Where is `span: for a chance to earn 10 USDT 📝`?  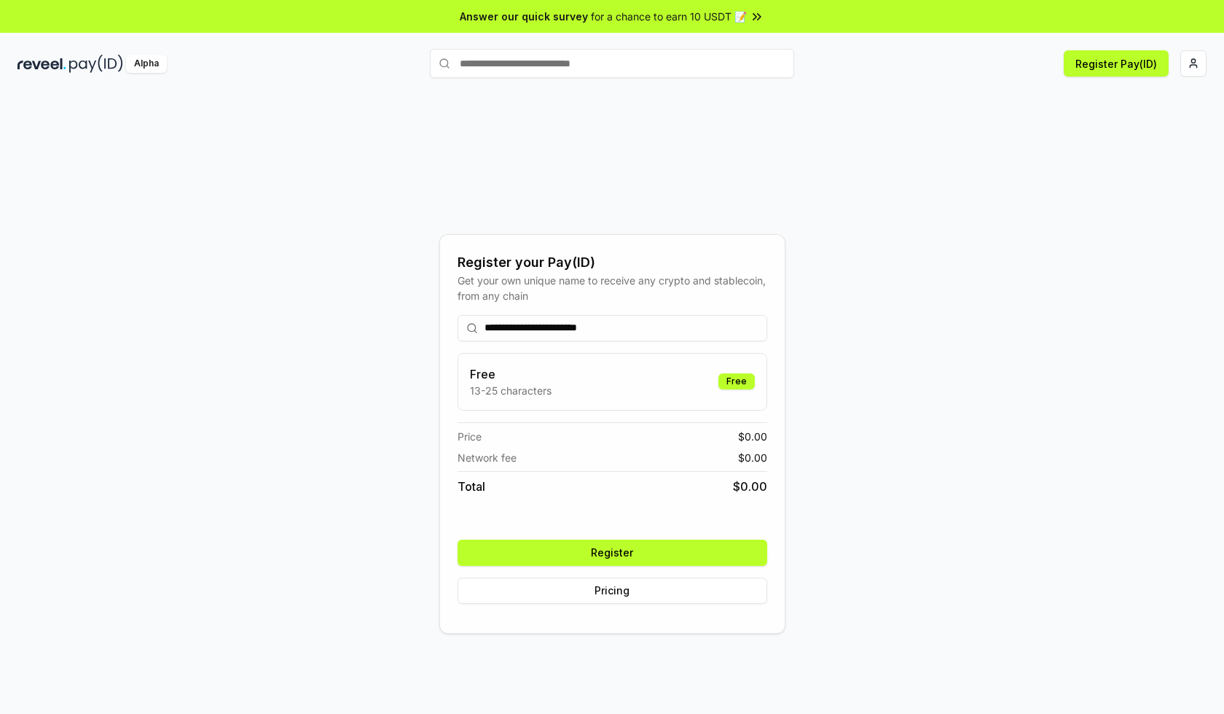 span: for a chance to earn 10 USDT 📝 is located at coordinates (669, 16).